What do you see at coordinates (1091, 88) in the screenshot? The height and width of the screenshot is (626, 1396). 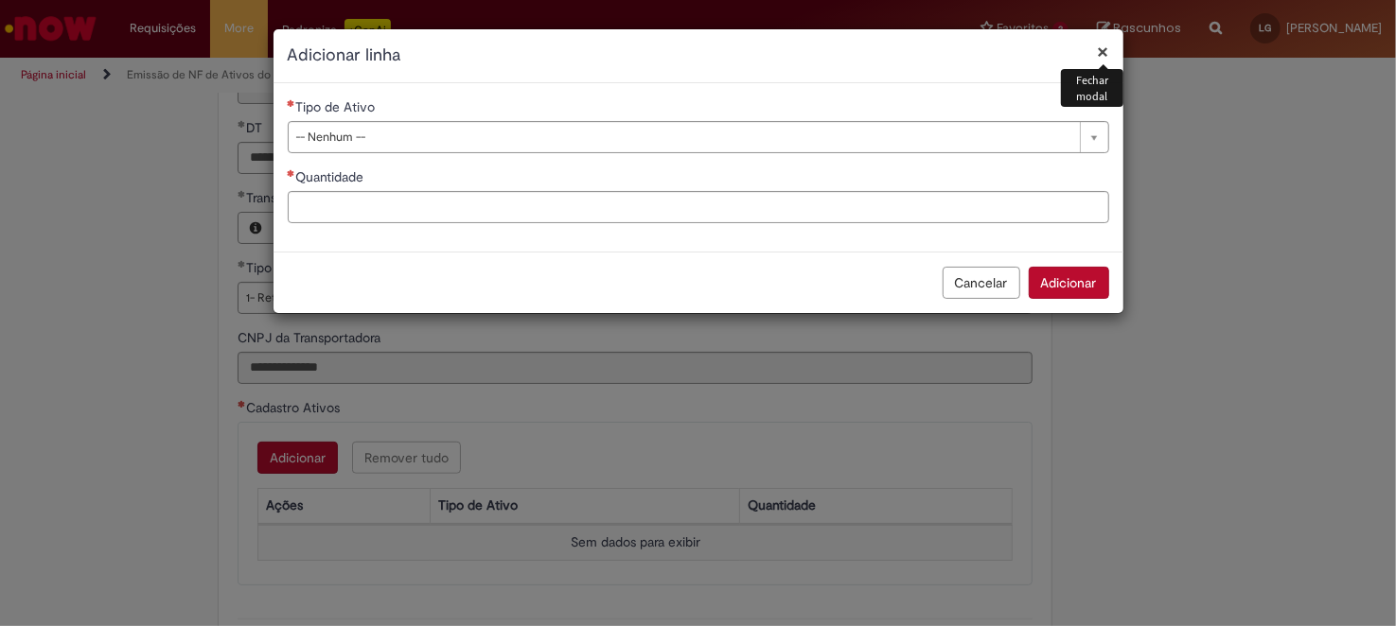 I see `div: Fechar modal` at bounding box center [1091, 88].